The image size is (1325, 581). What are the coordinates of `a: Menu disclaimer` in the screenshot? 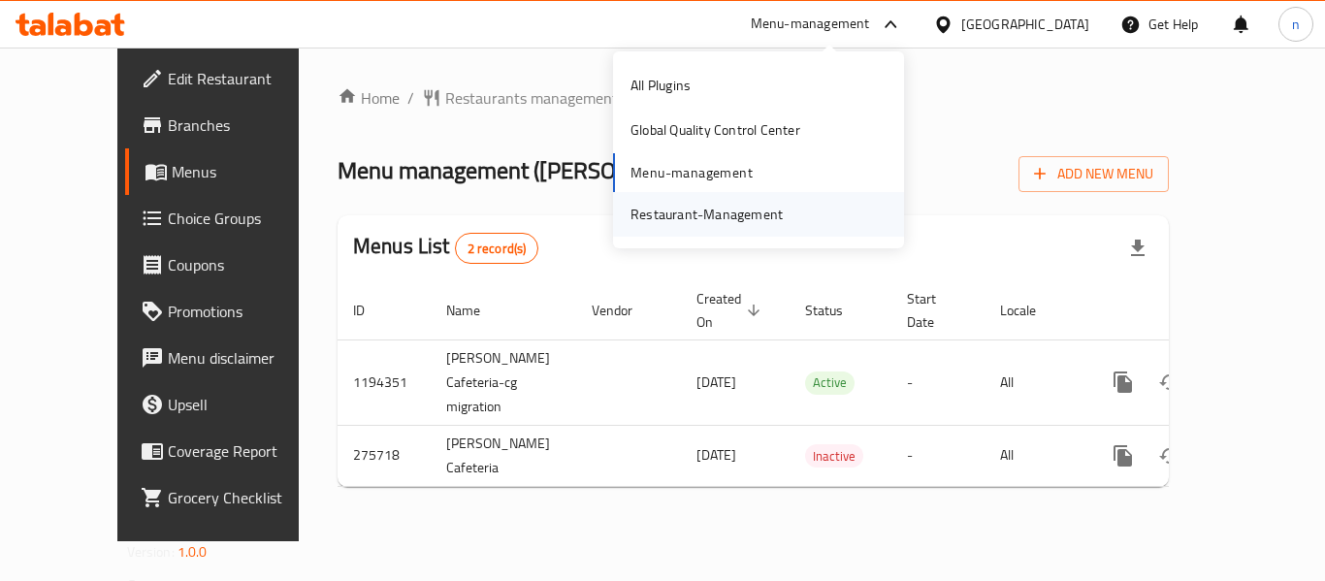 It's located at (232, 358).